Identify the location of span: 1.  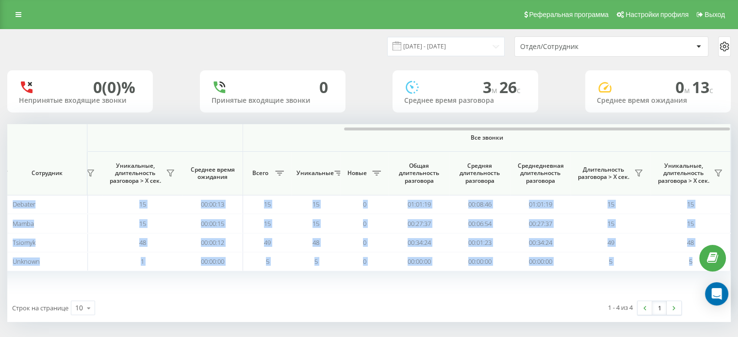
(142, 261).